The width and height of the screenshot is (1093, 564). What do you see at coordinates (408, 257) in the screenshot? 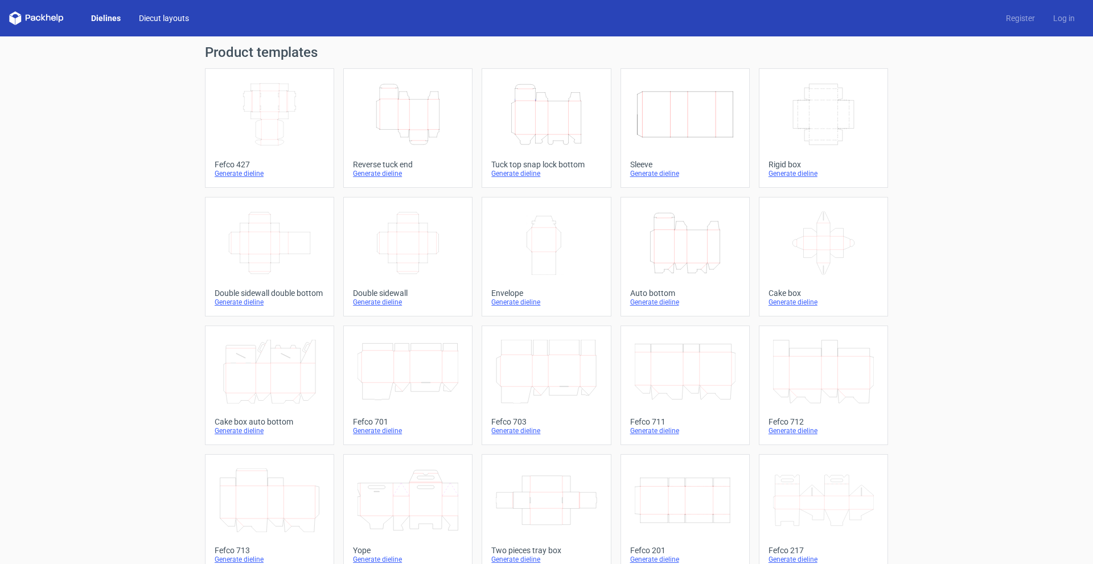
I see `a: Double sidewallGenerate dieline` at bounding box center [408, 257].